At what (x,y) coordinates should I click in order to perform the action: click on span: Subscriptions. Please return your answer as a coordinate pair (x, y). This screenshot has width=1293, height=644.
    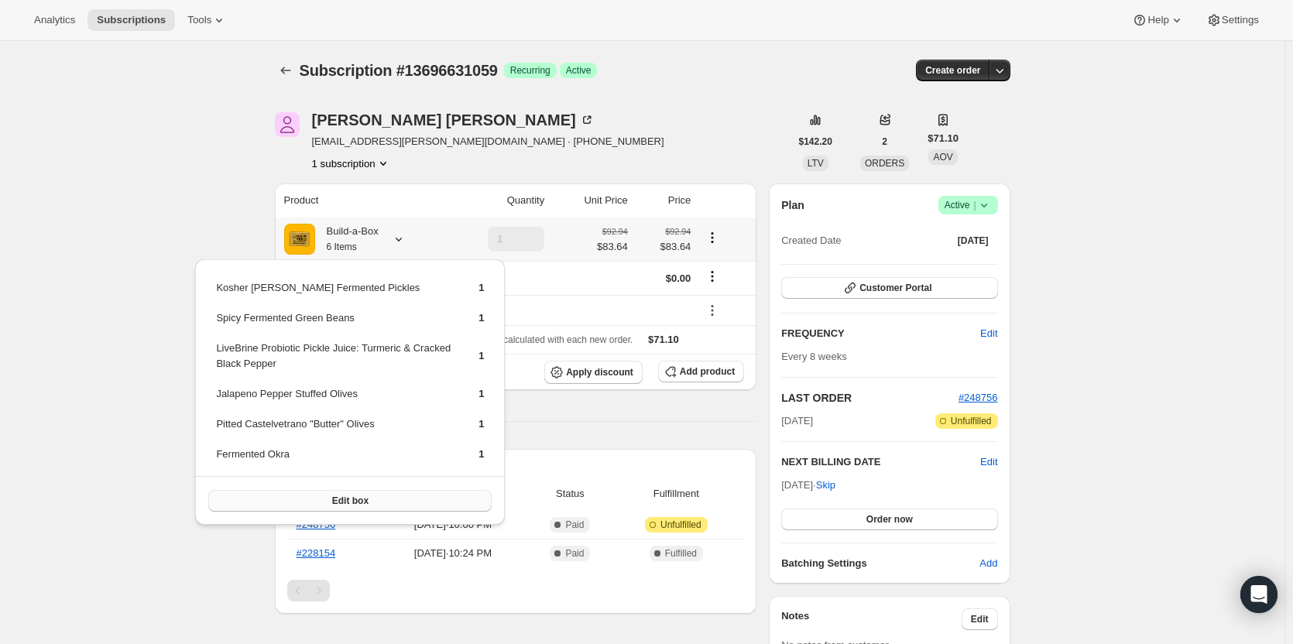
    Looking at the image, I should click on (131, 20).